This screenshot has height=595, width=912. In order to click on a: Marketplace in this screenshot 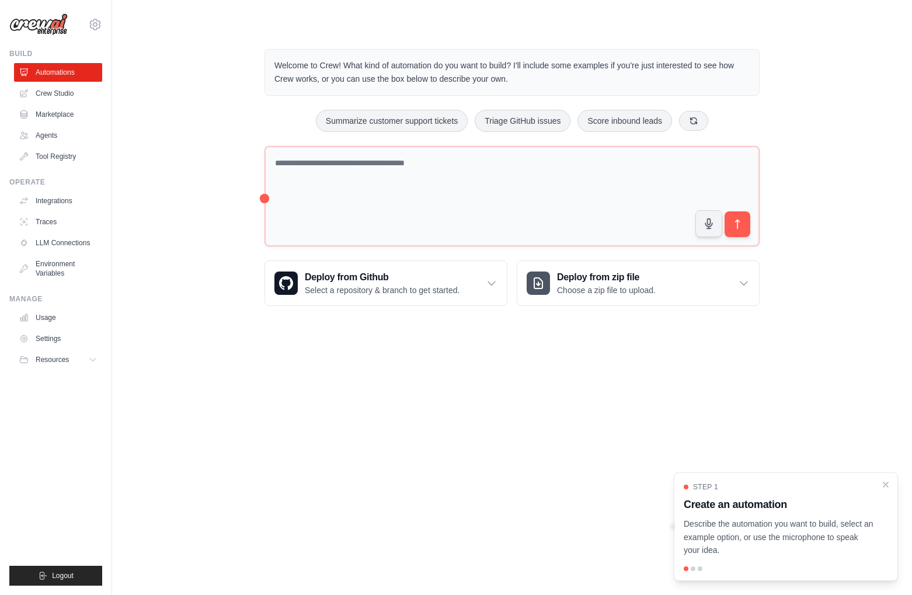, I will do `click(58, 114)`.